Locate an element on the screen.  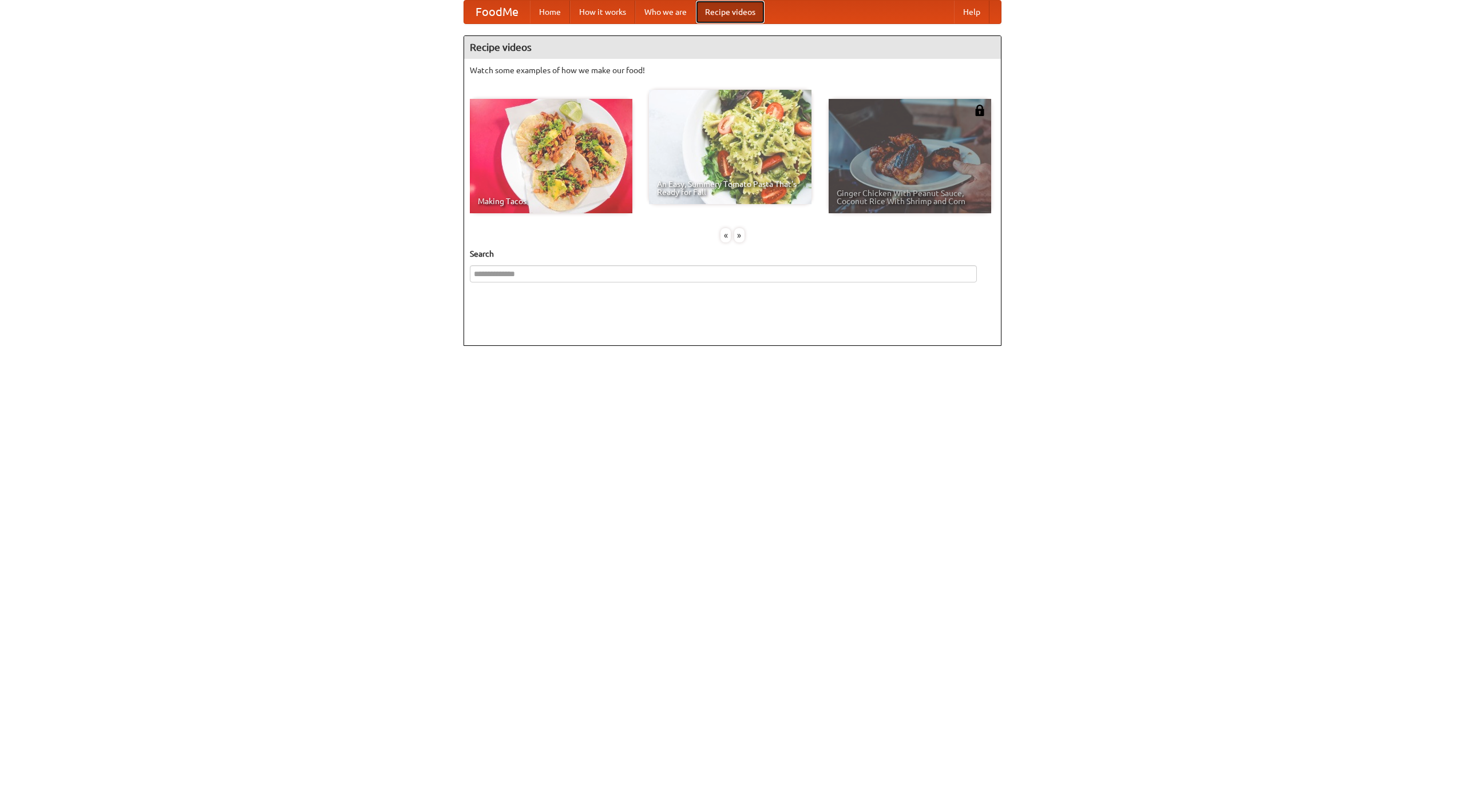
a: Making Tacos is located at coordinates (551, 156).